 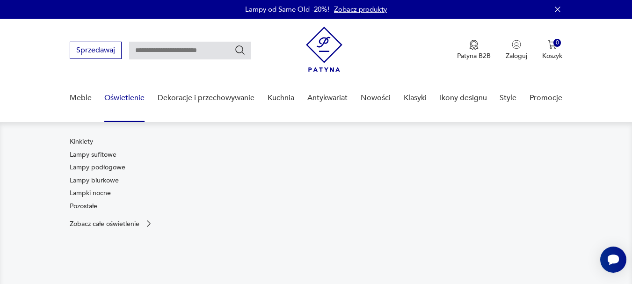 I want to click on a: Sprzedawaj, so click(x=95, y=51).